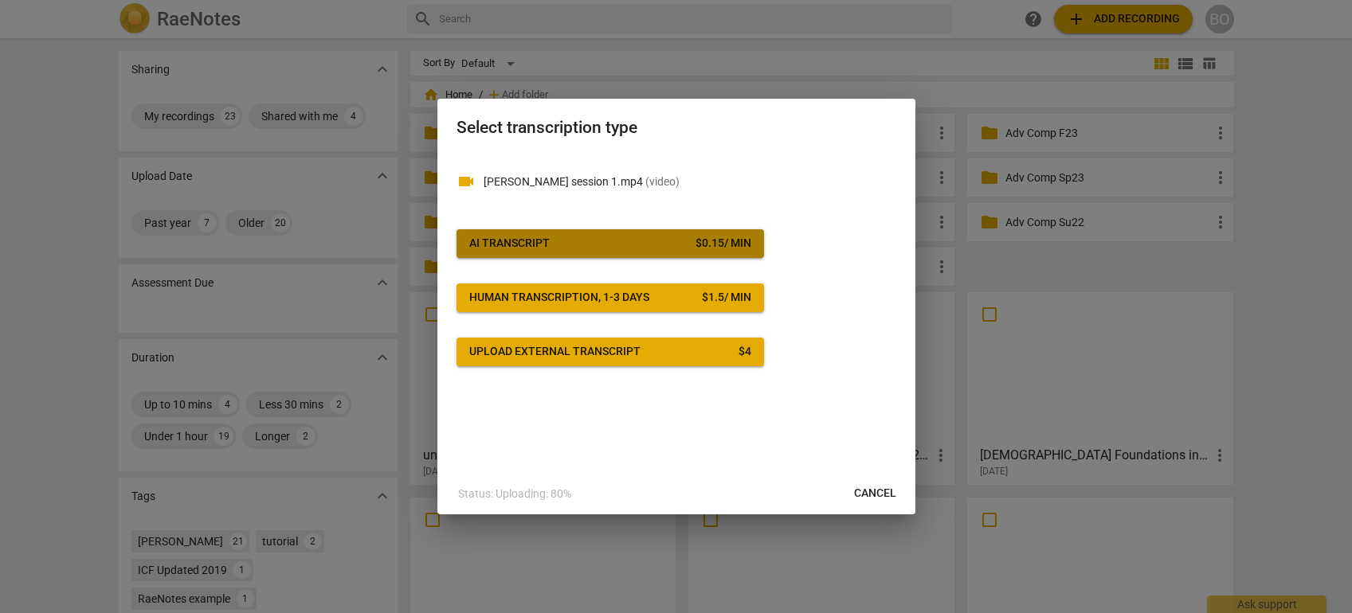 The image size is (1352, 613). Describe the element at coordinates (610, 352) in the screenshot. I see `button: Upload external transcript$4` at that location.